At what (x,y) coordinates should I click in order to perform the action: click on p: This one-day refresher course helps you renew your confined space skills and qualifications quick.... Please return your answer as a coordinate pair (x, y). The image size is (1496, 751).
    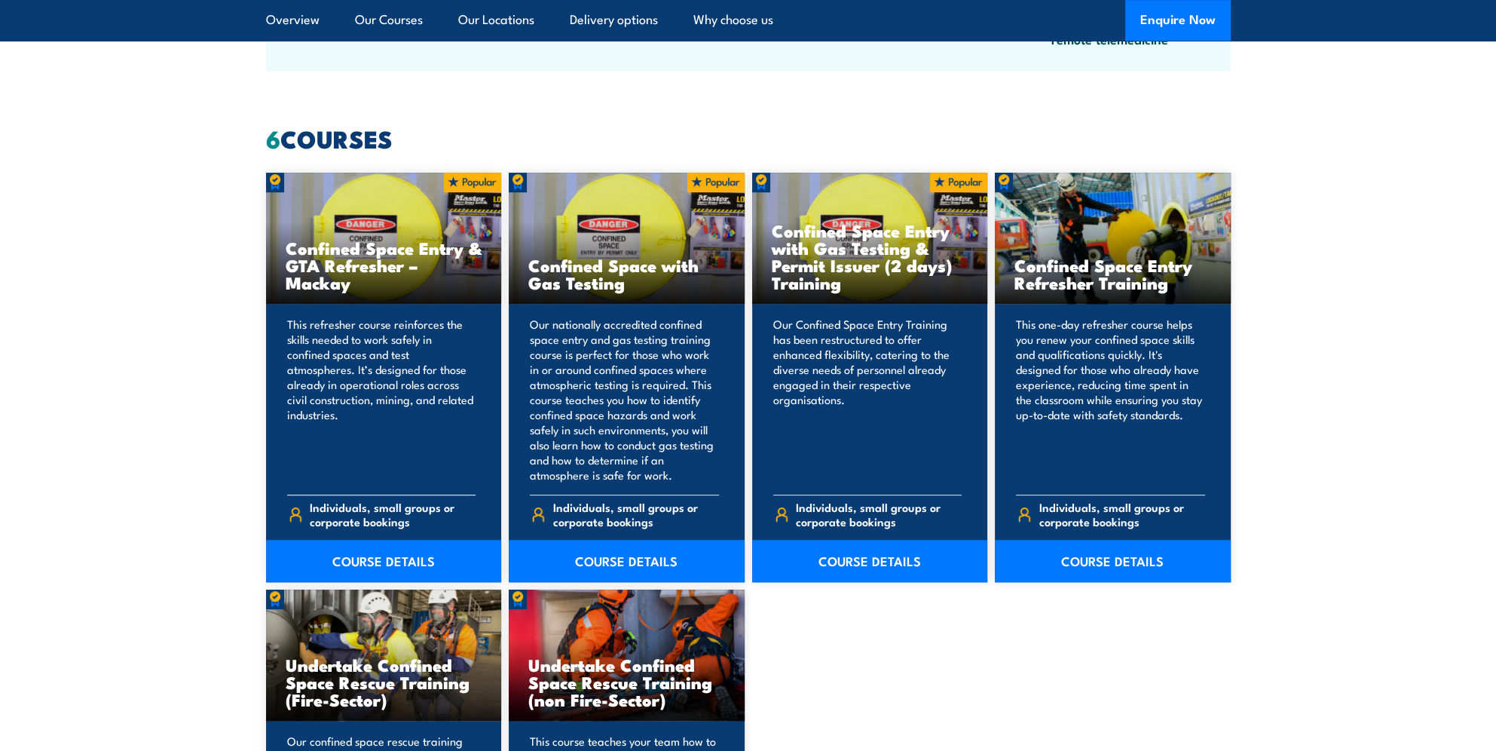
    Looking at the image, I should click on (1110, 399).